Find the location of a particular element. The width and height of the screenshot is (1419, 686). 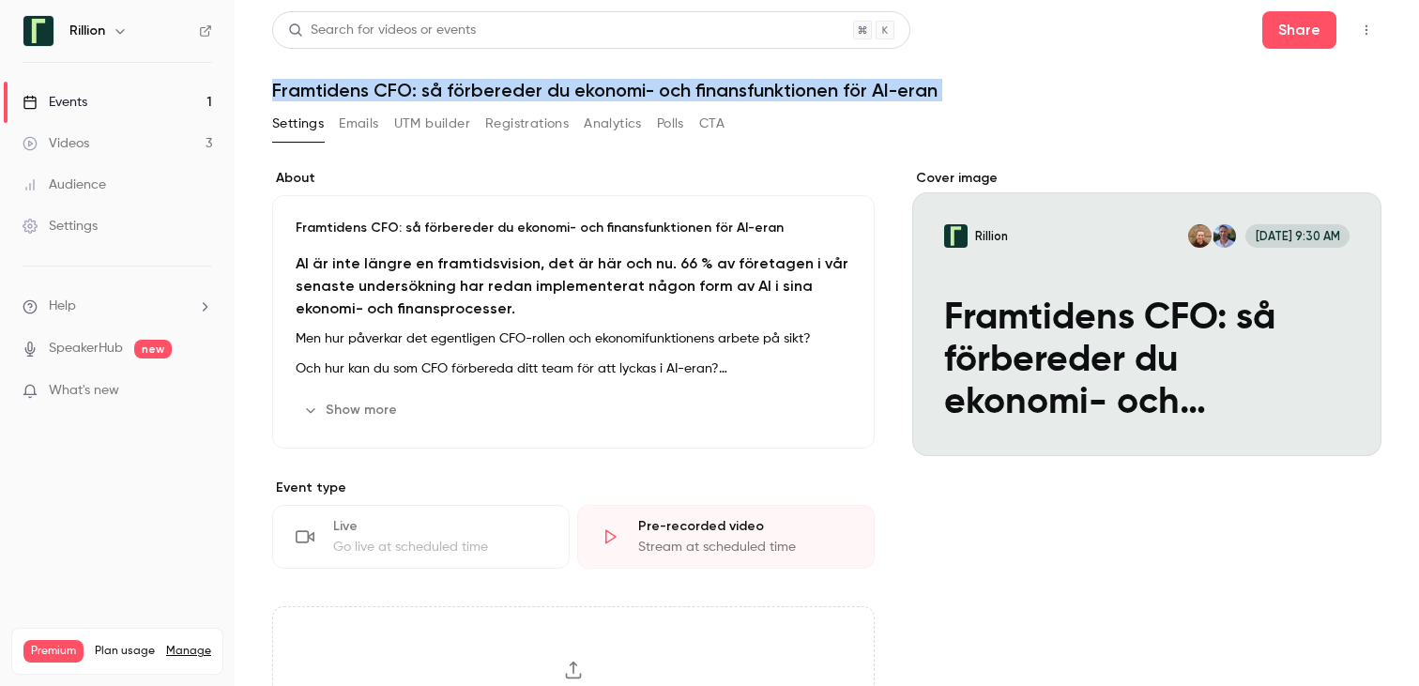

a: SpeakerHub is located at coordinates (85, 348).